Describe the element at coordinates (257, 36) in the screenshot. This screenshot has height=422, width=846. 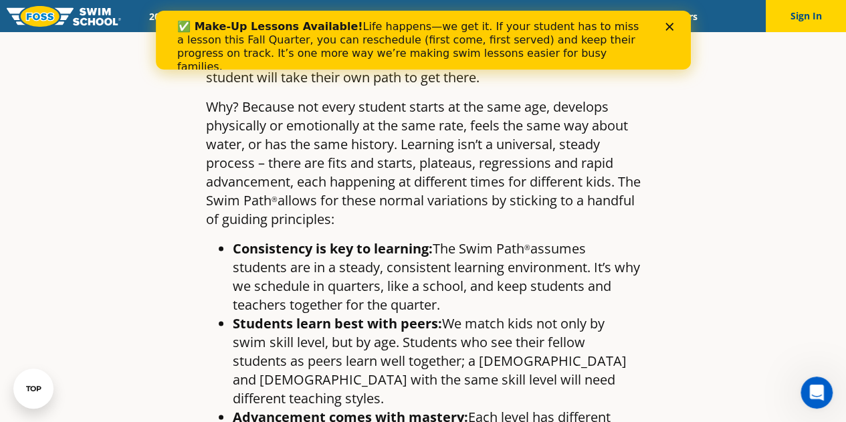
I see `div: Life happens—we get it. If your student has to miss a lesson this Fall Quarter, you can reschedul...` at that location.